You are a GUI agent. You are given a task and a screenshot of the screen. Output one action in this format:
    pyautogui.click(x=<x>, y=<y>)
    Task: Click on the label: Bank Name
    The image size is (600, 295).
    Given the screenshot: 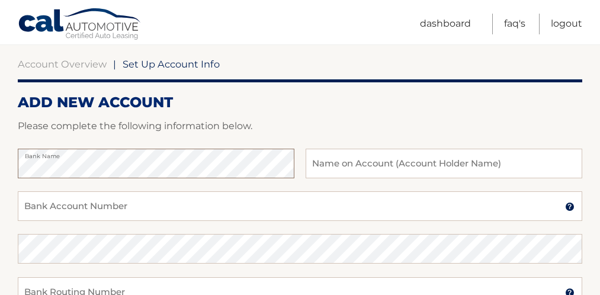 What is the action you would take?
    pyautogui.click(x=156, y=153)
    